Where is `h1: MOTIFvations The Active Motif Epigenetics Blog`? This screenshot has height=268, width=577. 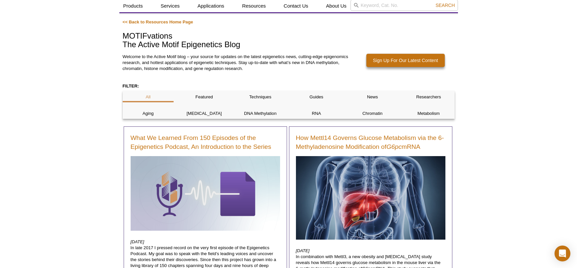 h1: MOTIFvations The Active Motif Epigenetics Blog is located at coordinates (289, 41).